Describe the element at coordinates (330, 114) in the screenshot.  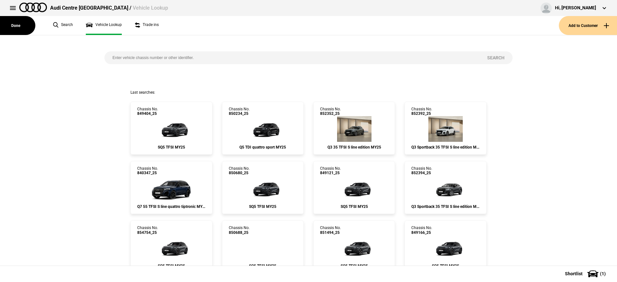
I see `span: 852352_25` at that location.